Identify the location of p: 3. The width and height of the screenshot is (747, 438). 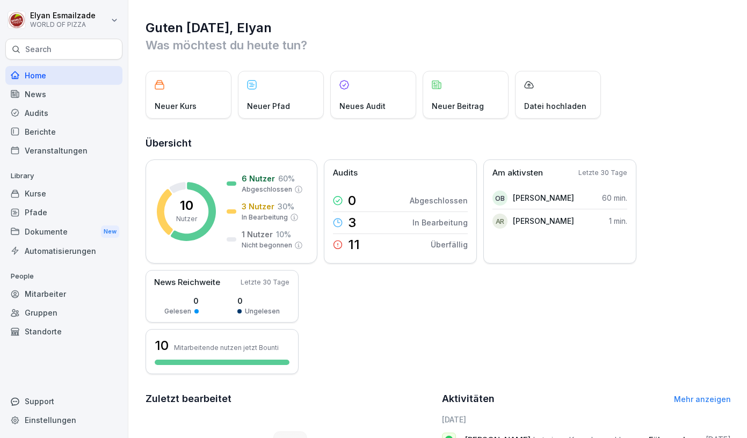
(352, 223).